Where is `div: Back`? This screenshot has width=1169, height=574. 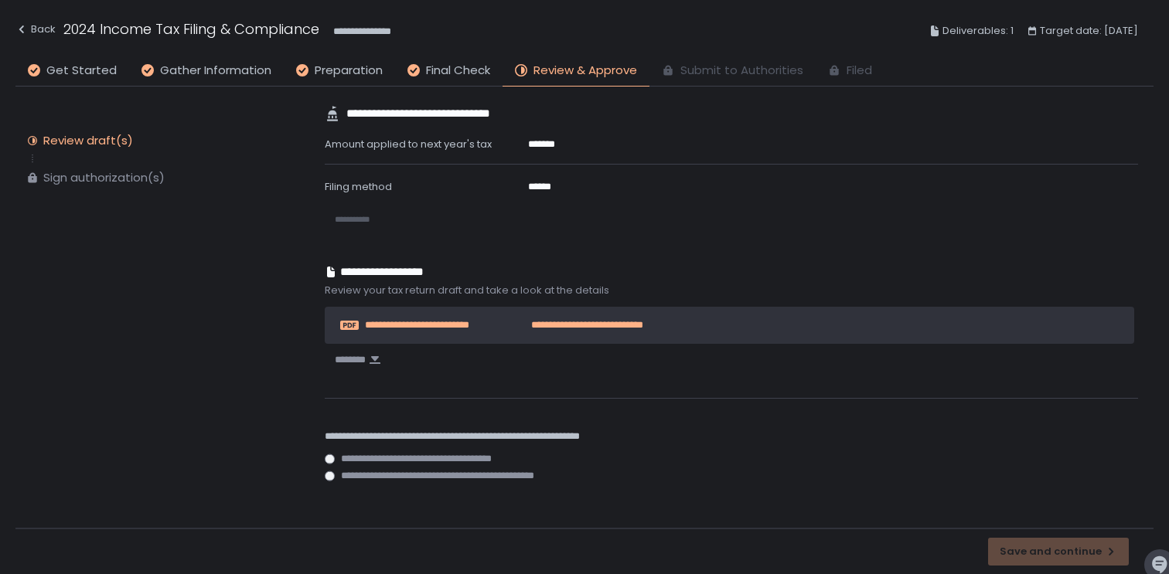
div: Back is located at coordinates (36, 29).